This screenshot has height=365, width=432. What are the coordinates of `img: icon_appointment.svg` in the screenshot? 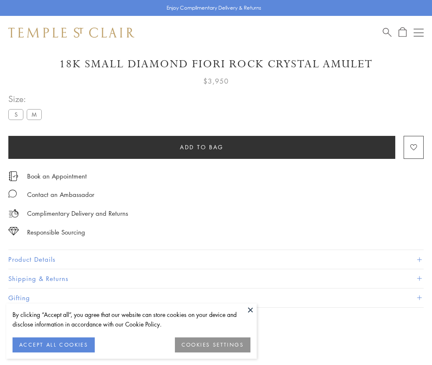 It's located at (13, 176).